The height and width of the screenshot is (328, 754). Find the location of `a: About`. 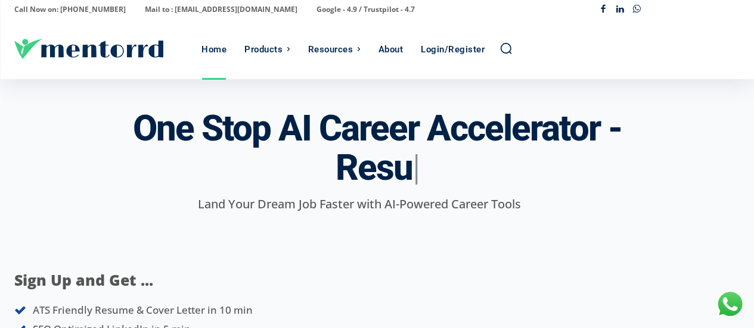

a: About is located at coordinates (391, 49).